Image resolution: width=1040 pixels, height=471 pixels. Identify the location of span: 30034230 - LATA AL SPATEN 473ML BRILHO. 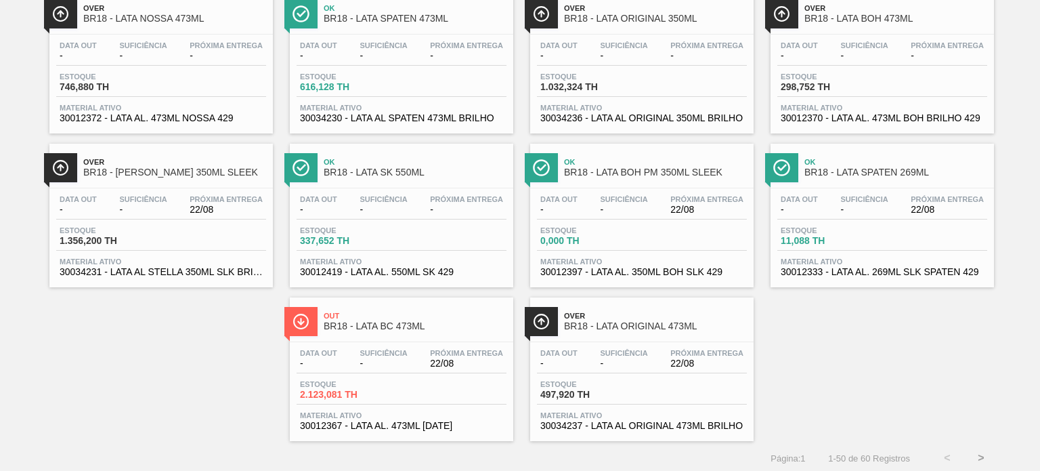
(402, 118).